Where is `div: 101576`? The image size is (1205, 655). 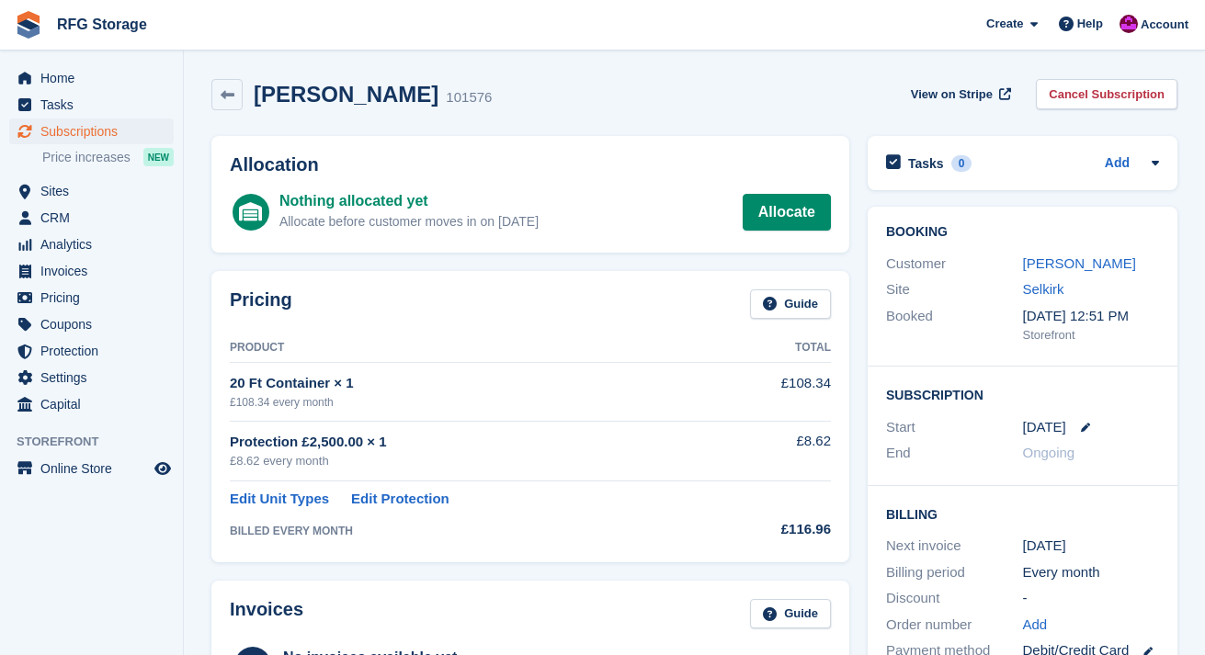
div: 101576 is located at coordinates (469, 97).